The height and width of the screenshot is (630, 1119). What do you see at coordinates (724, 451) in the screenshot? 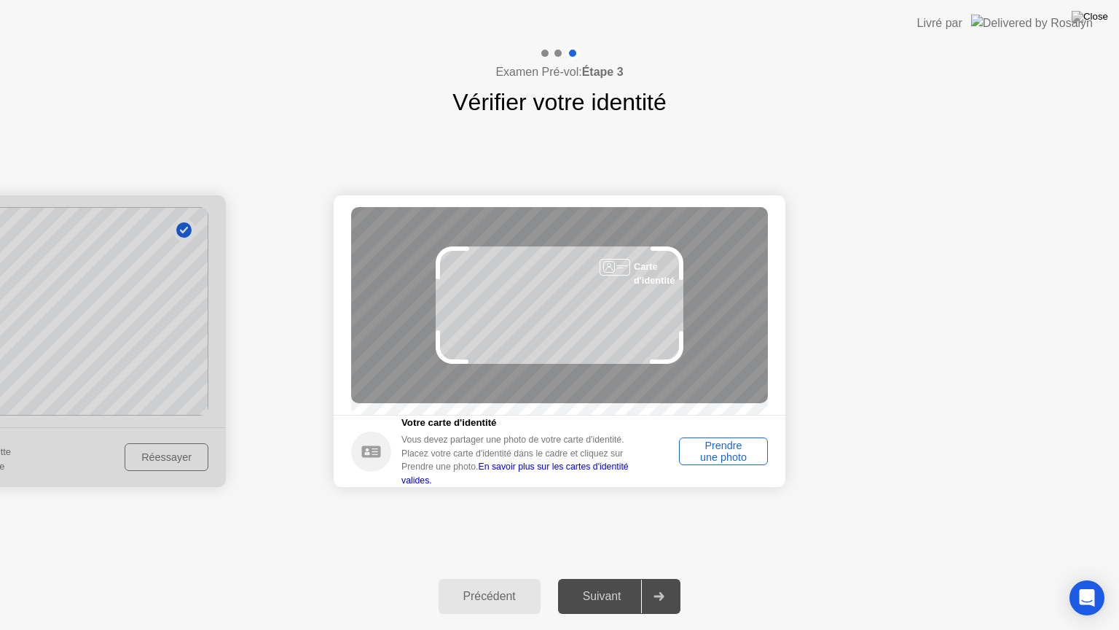
I see `button: Prendre une photo` at bounding box center [724, 451].